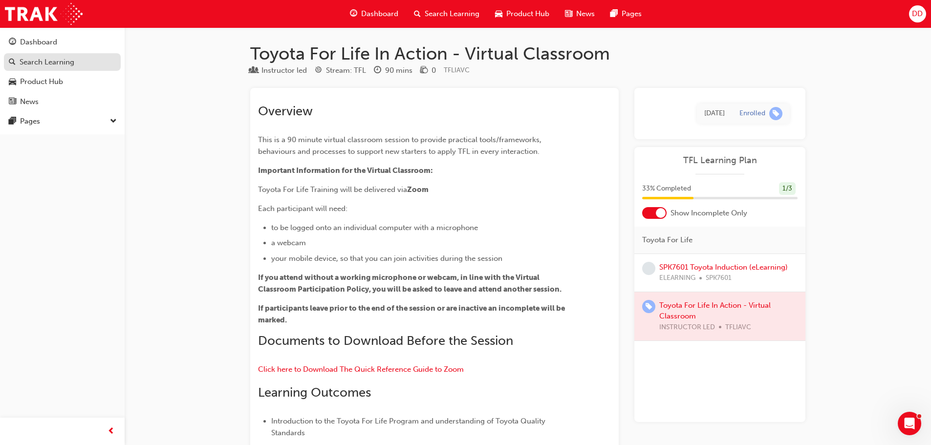 The height and width of the screenshot is (445, 931). What do you see at coordinates (377, 71) in the screenshot?
I see `span: clock-icon` at bounding box center [377, 71].